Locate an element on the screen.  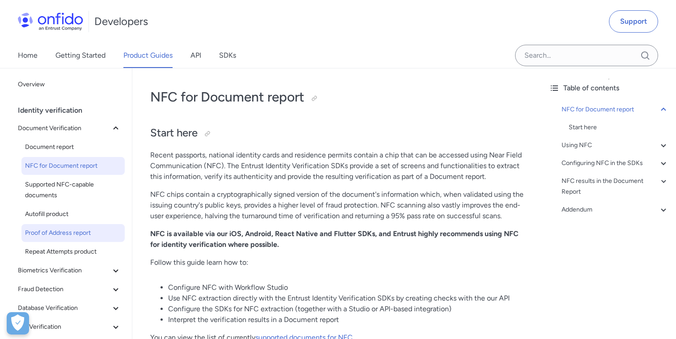
button: eID Verification is located at coordinates (69, 327).